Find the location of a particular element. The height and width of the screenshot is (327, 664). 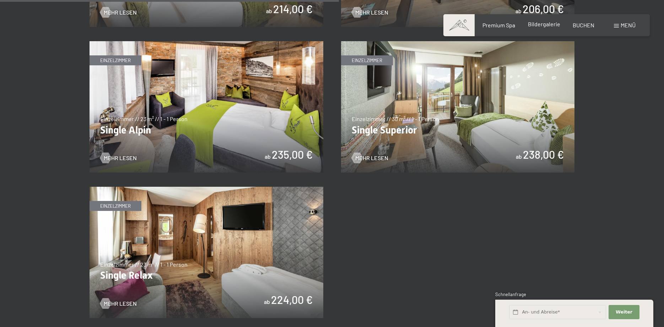

a: Single Alpin is located at coordinates (206, 44).